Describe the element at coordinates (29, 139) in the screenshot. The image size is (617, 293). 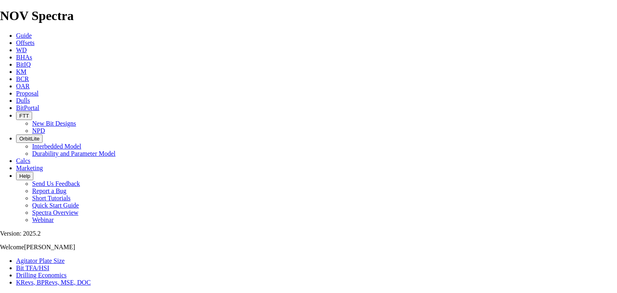
I see `span: OrbitLite` at that location.